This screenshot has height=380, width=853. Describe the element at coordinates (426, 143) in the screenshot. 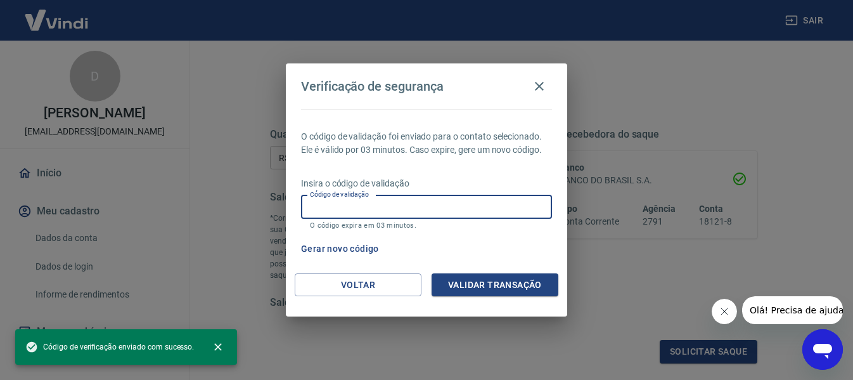

I see `p: O código de validação foi enviado para o contato selecionado. Ele é válido por 03 minutos. Caso e...` at that location.